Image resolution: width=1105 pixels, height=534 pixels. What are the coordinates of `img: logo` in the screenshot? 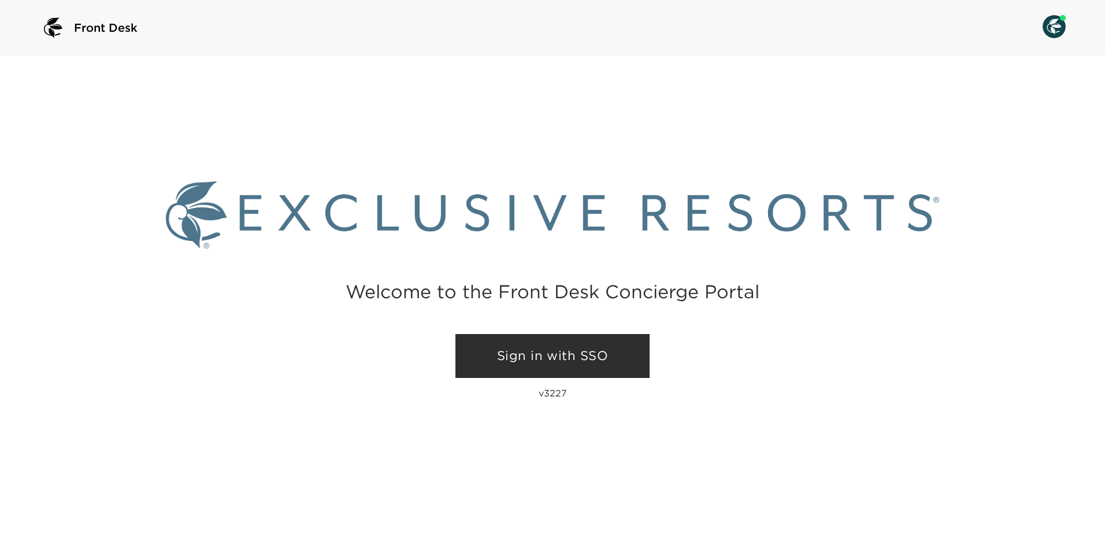 It's located at (53, 28).